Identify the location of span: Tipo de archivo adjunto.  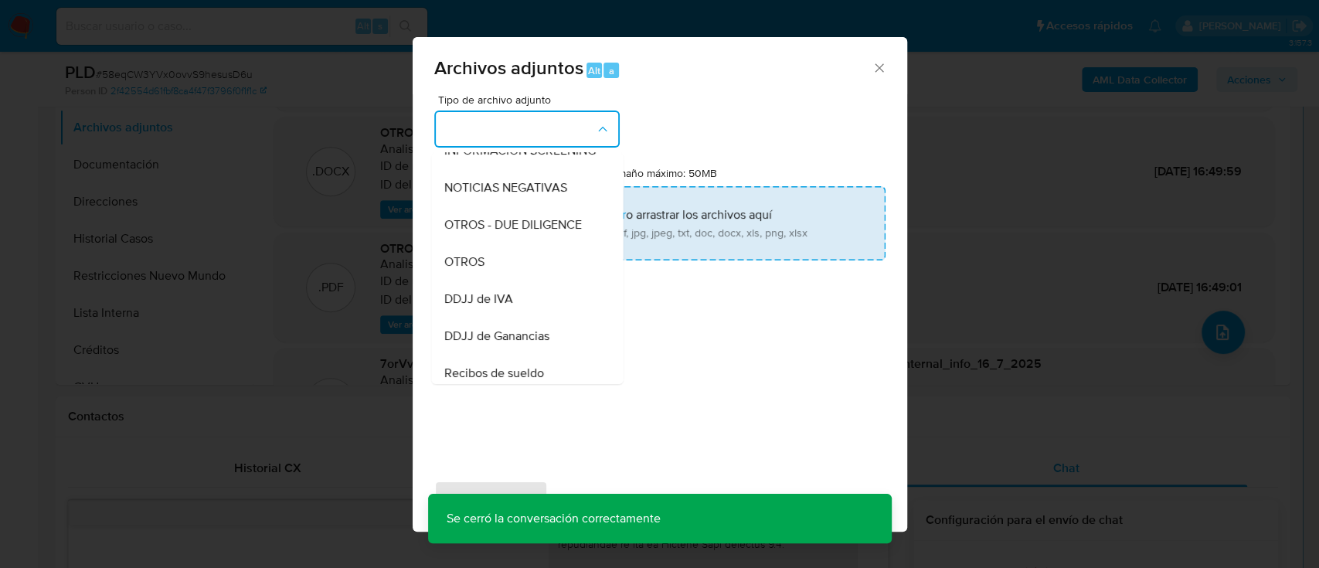
(531, 100).